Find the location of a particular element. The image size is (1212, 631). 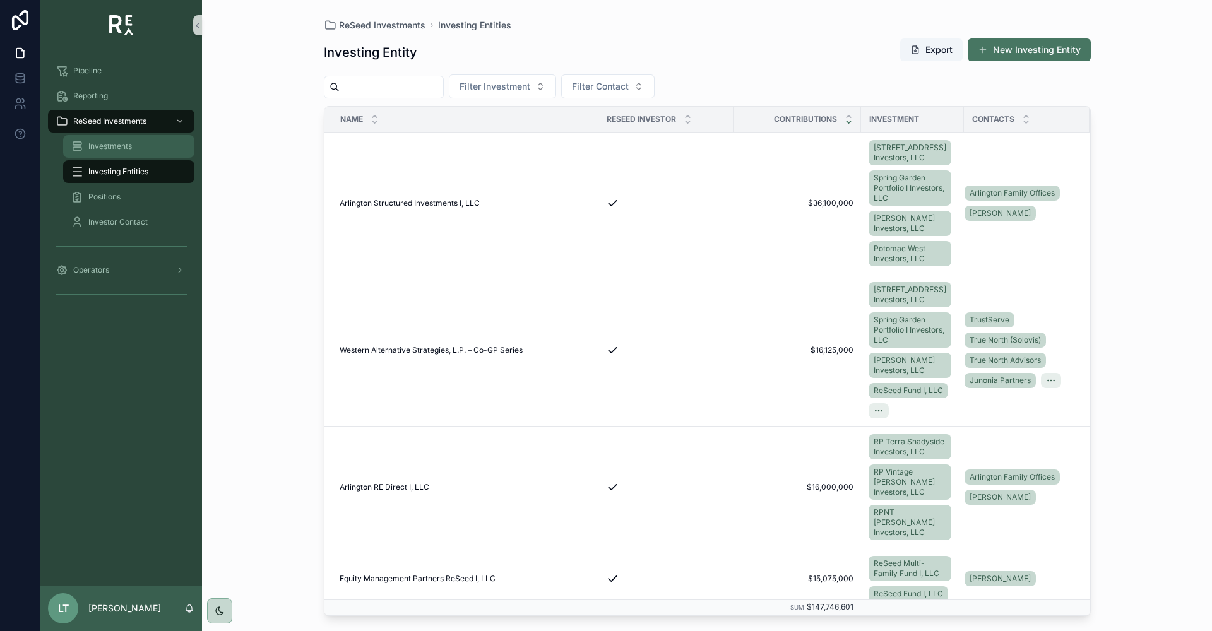

a: Arlington RE Direct I, LLC is located at coordinates (465, 487).